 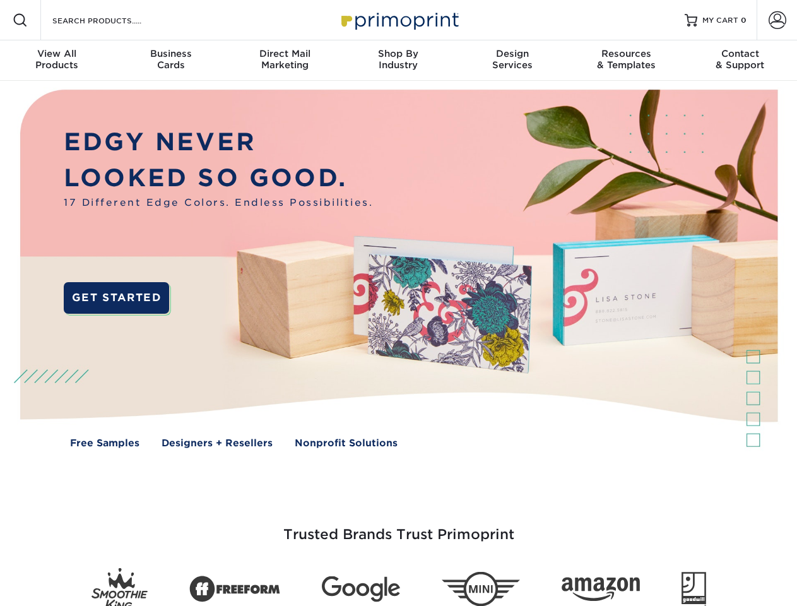 What do you see at coordinates (399, 20) in the screenshot?
I see `img: Primoprint` at bounding box center [399, 20].